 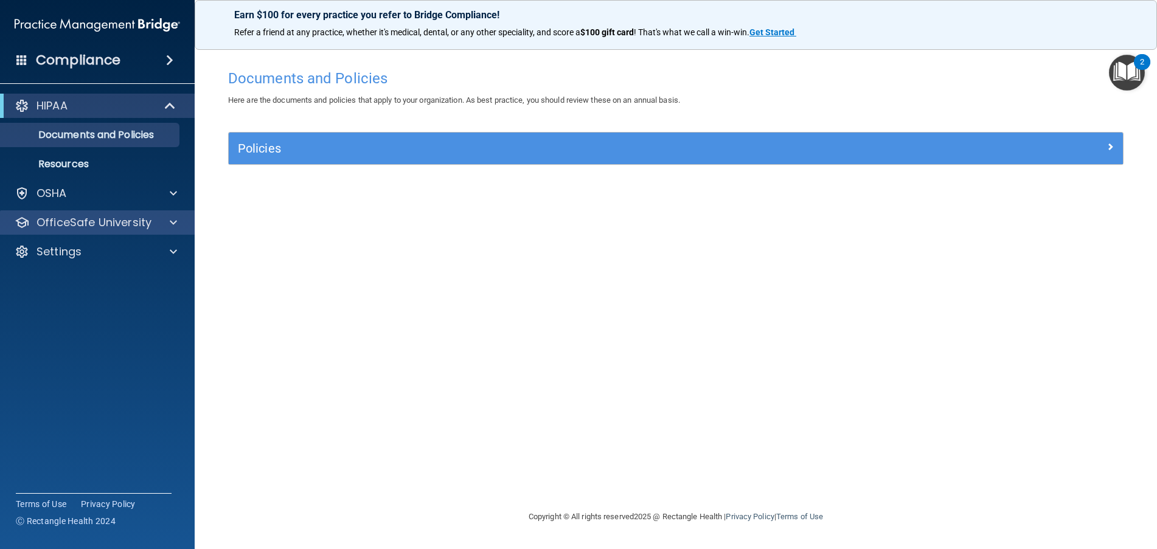 What do you see at coordinates (607, 32) in the screenshot?
I see `strong: $100 gift card` at bounding box center [607, 32].